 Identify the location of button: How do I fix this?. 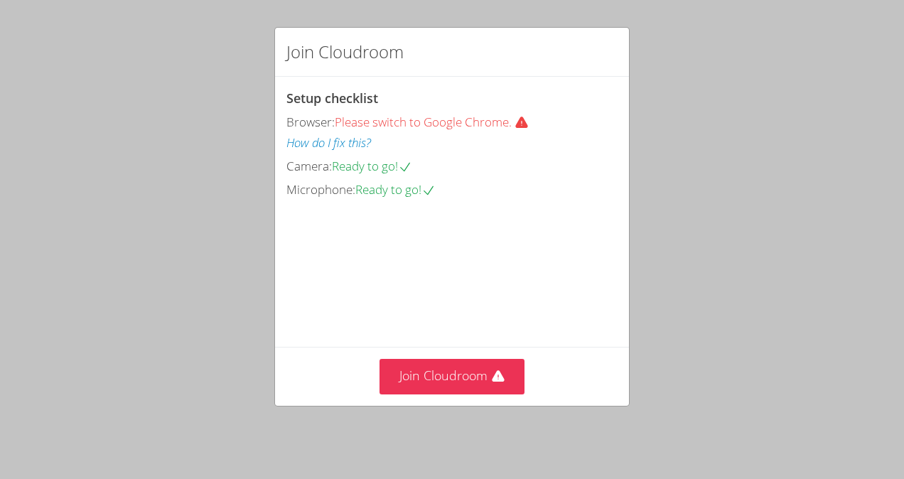
(328, 143).